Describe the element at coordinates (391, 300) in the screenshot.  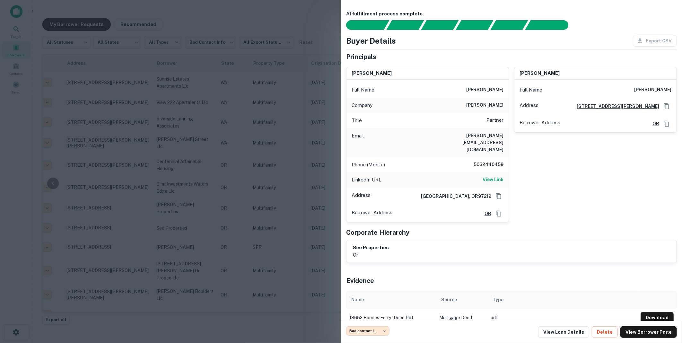
I see `th: Name` at that location.